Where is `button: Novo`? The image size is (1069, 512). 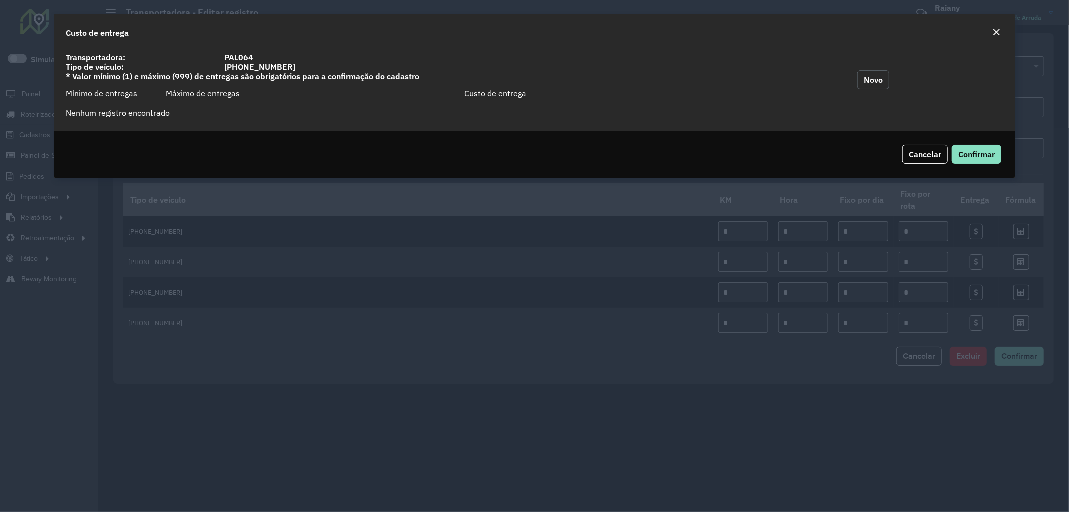
button: Novo is located at coordinates (873, 80).